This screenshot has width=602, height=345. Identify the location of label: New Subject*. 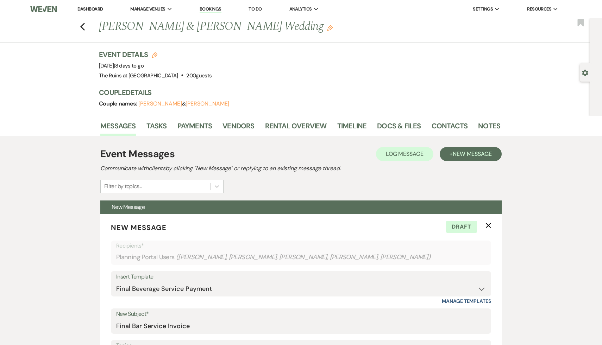
(301, 314).